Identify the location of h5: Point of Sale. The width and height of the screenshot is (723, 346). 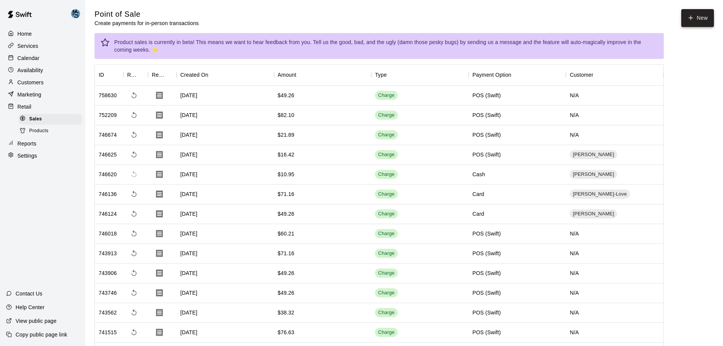
(147, 14).